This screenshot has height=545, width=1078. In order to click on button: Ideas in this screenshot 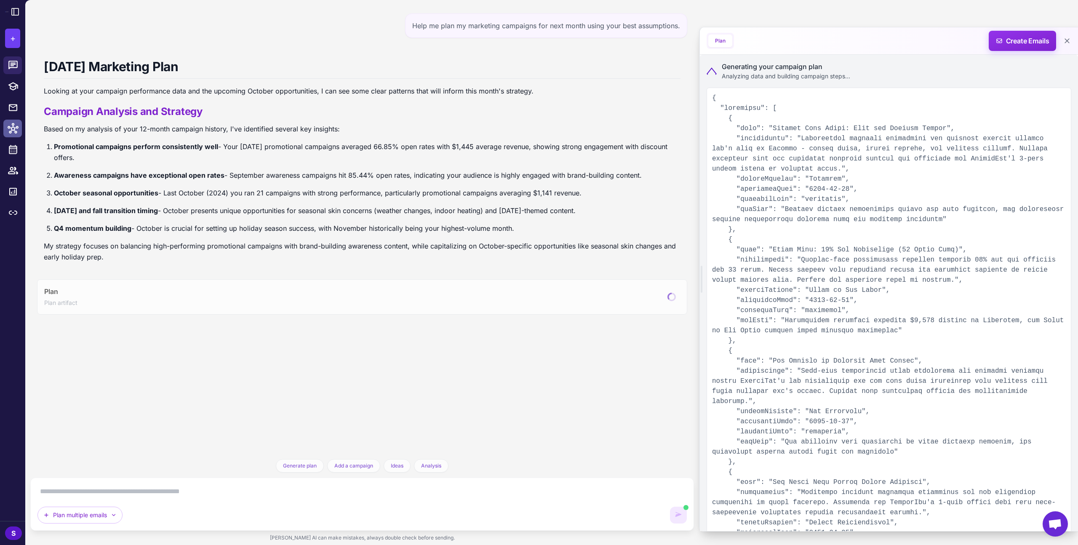, I will do `click(397, 466)`.